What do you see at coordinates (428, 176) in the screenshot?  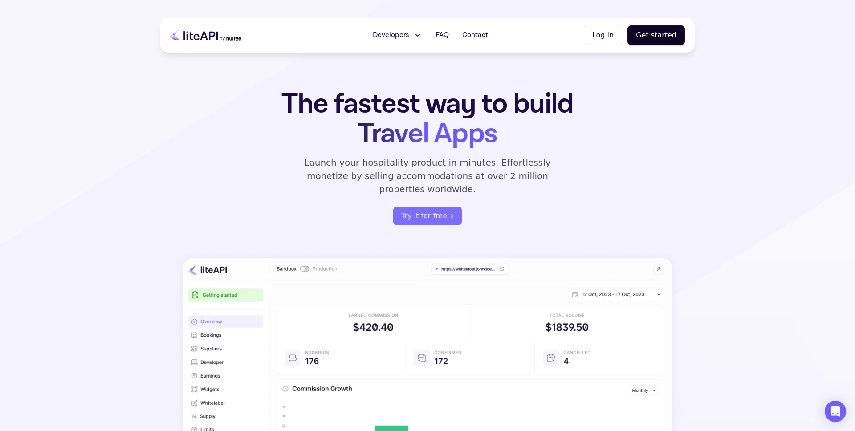 I see `p: Launch your hospitality product in minutes. Effortlessly monetize by selling accommodations at ov...` at bounding box center [428, 176].